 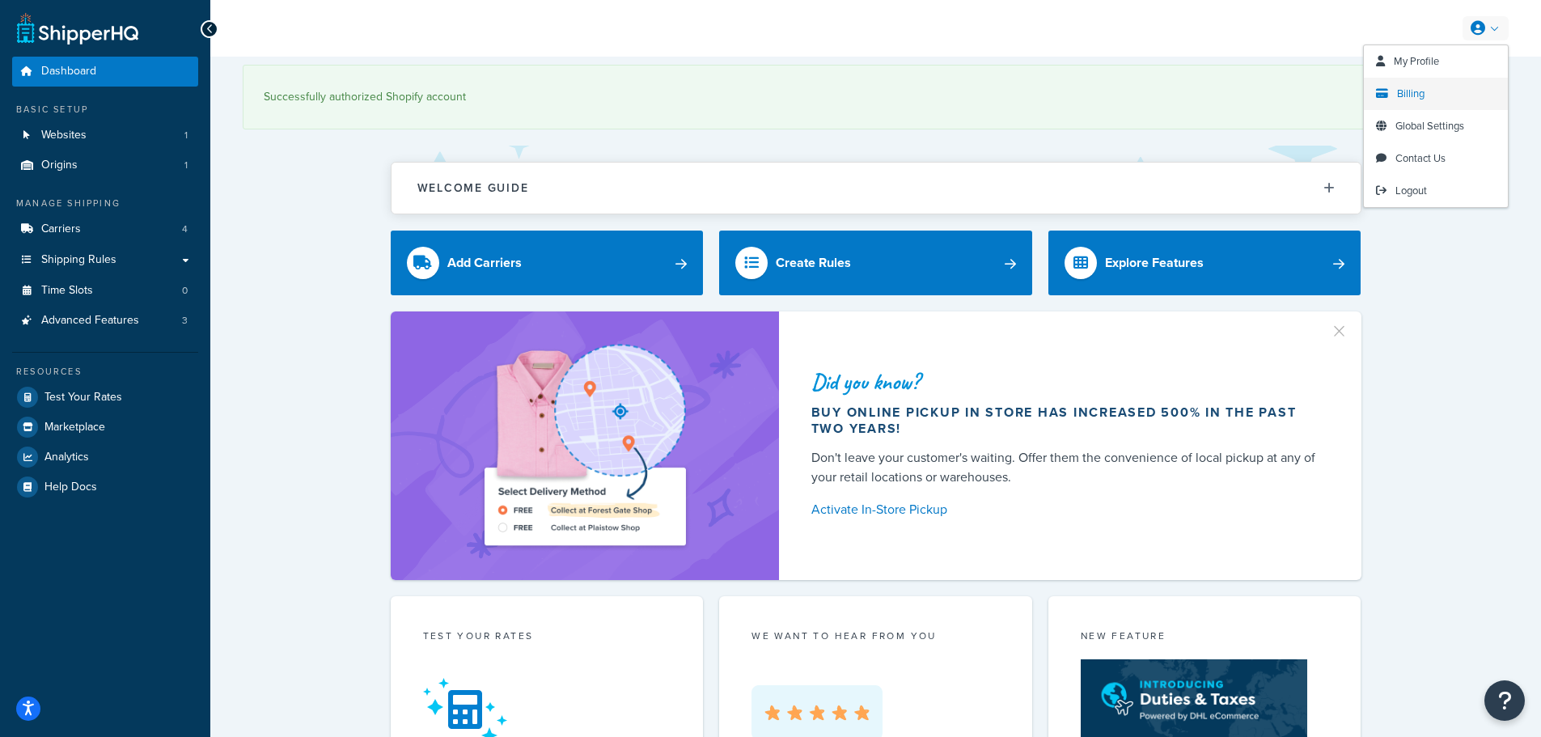 I want to click on span: Carriers, so click(x=61, y=229).